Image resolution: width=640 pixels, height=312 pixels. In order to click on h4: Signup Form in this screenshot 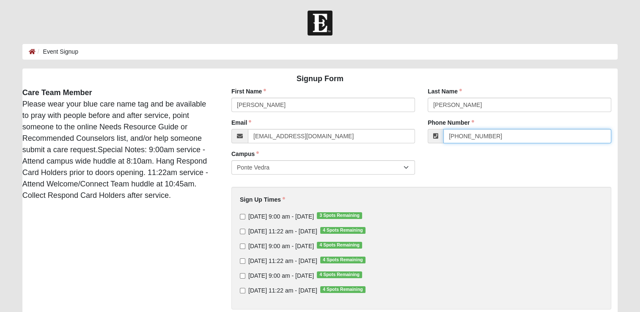, I will do `click(320, 79)`.